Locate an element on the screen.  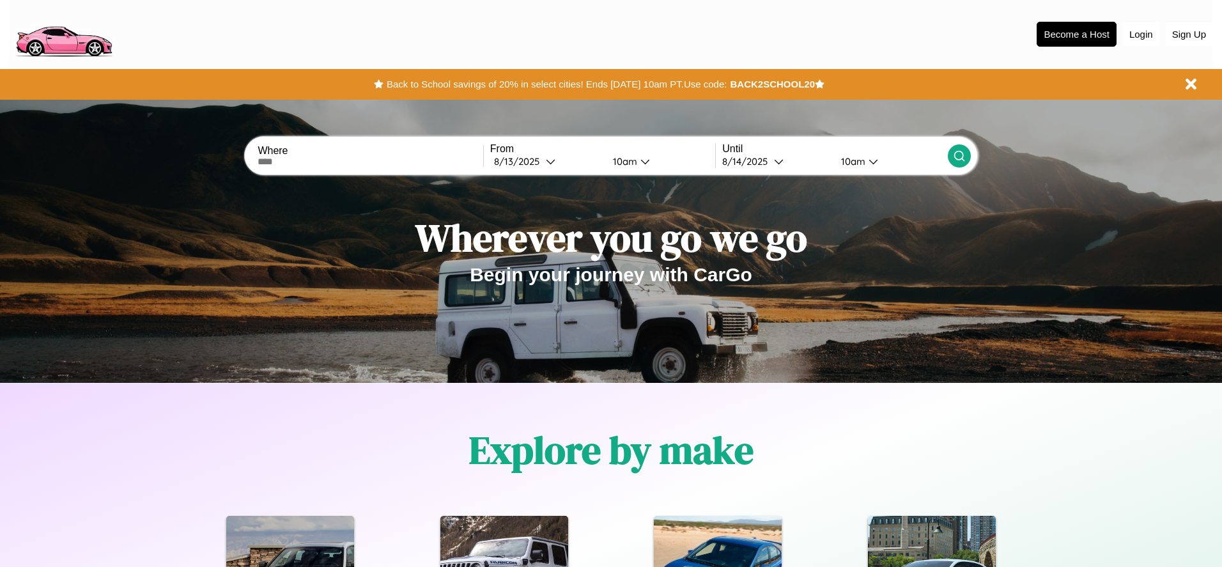
div: 8 / 14 / 2025 is located at coordinates (748, 161).